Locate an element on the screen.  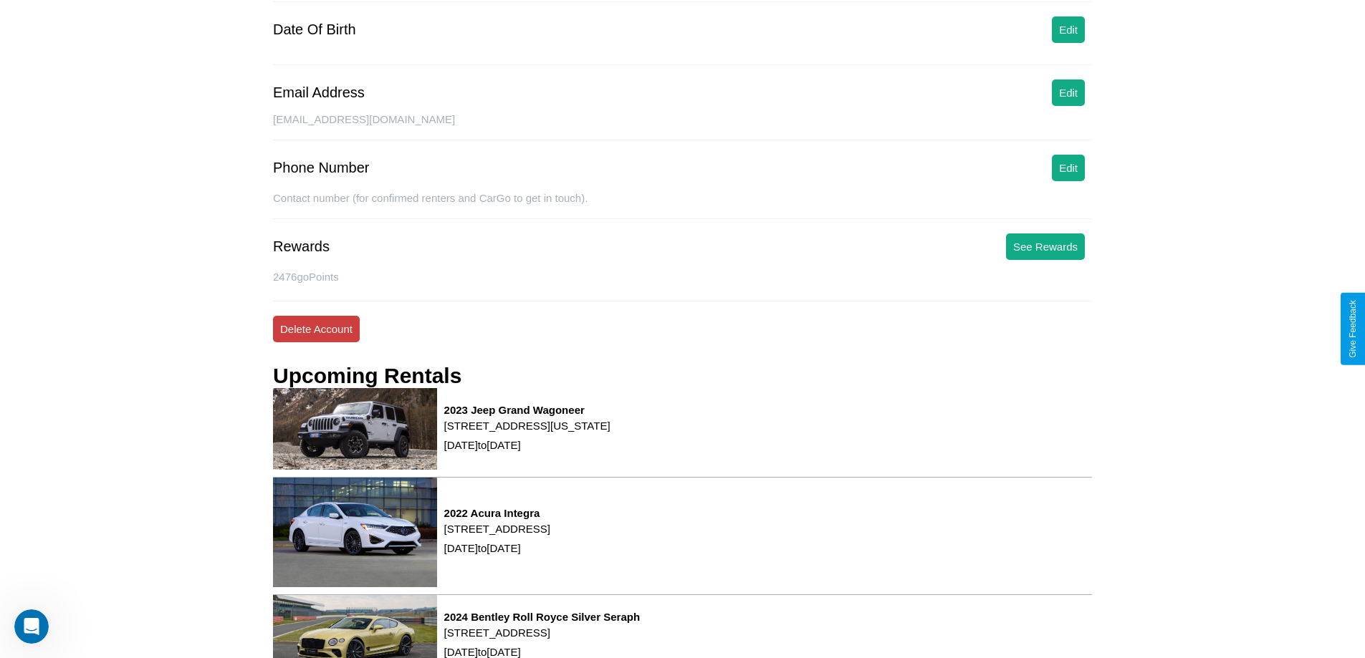
button: See Rewards is located at coordinates (1045, 246).